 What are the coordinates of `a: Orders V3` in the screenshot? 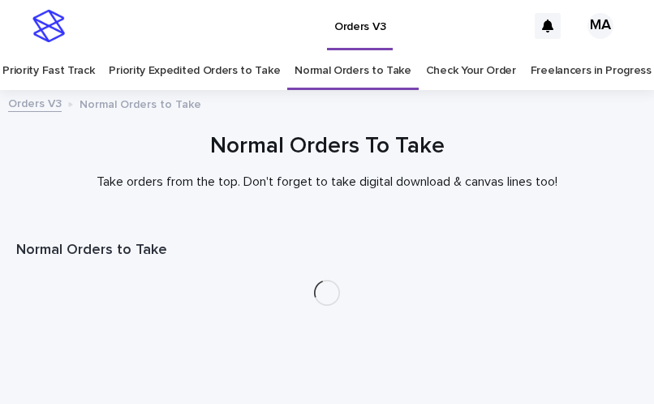 It's located at (35, 102).